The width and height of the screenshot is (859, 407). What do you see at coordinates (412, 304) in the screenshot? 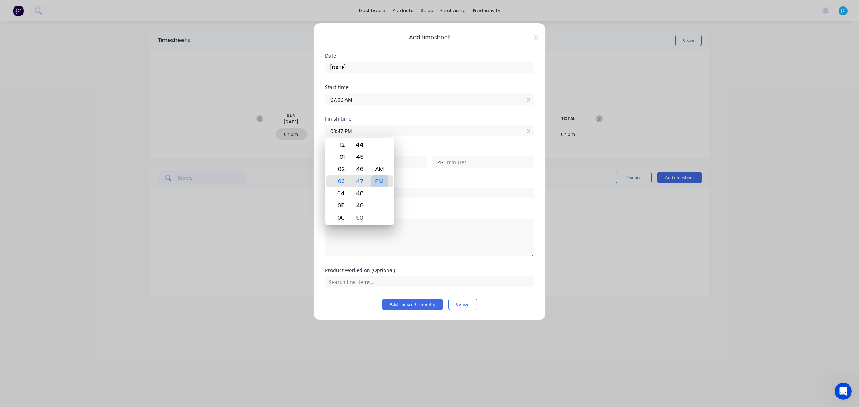
I see `button: Add manual time entry` at bounding box center [412, 304].